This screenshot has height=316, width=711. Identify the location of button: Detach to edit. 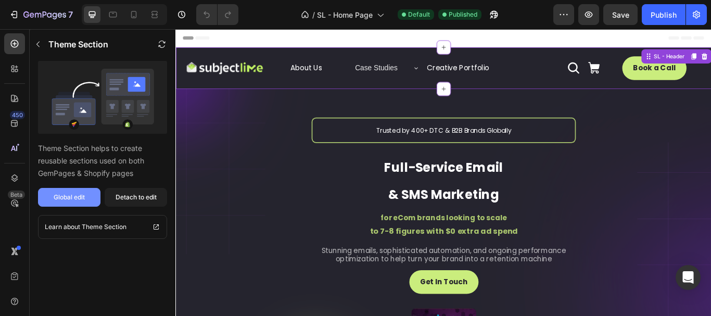
(136, 197).